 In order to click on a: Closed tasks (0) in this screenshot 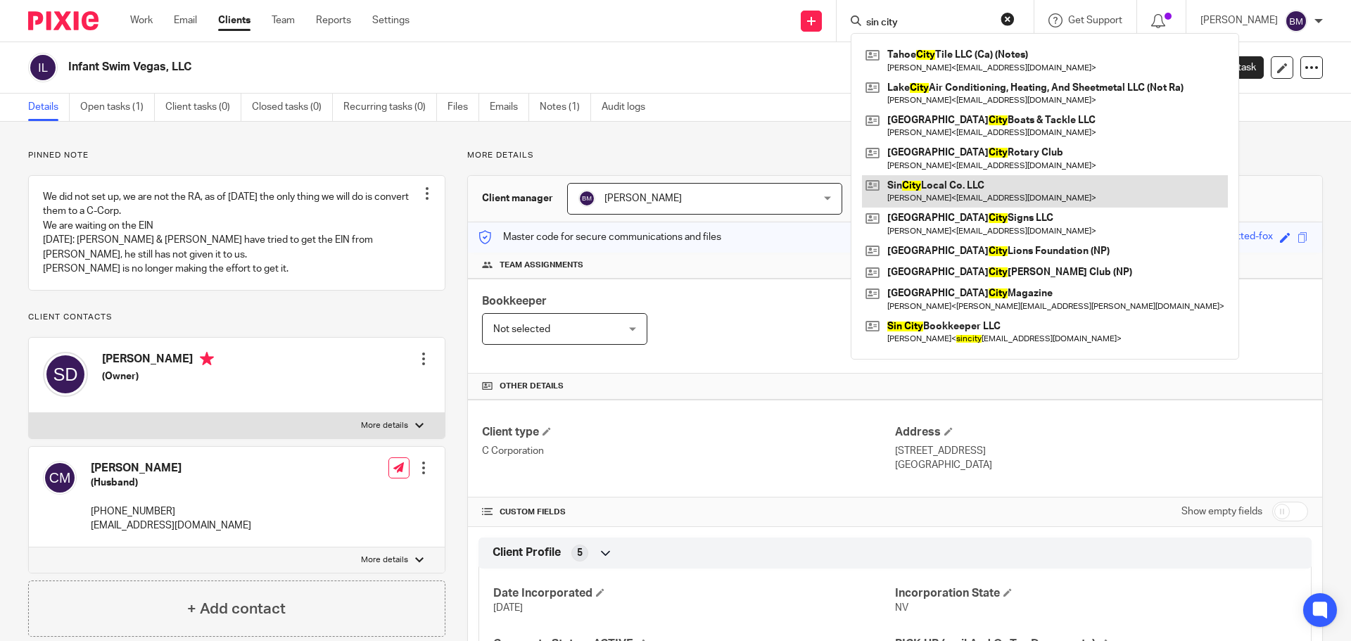, I will do `click(292, 107)`.